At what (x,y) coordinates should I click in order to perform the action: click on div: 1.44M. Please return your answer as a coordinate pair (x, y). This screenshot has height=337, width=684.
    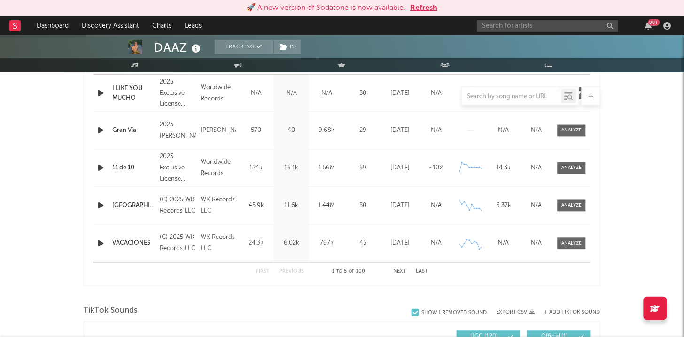
    Looking at the image, I should click on (327, 206).